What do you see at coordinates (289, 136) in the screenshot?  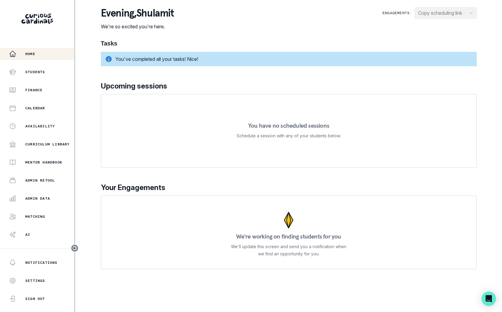 I see `p: Schedule a session with any of your students below.` at bounding box center [289, 136].